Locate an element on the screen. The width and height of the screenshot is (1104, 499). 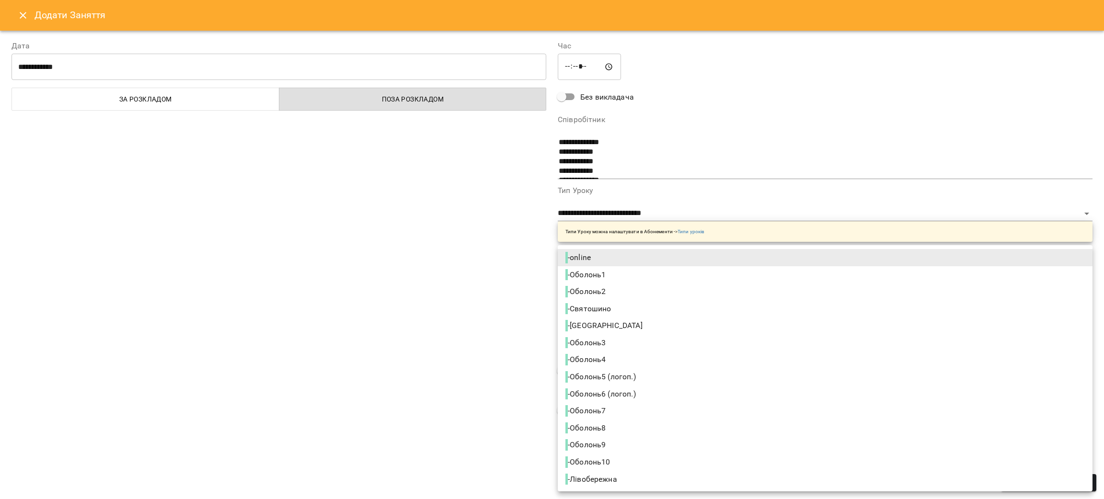
span: - Оболонь10 is located at coordinates (589, 462).